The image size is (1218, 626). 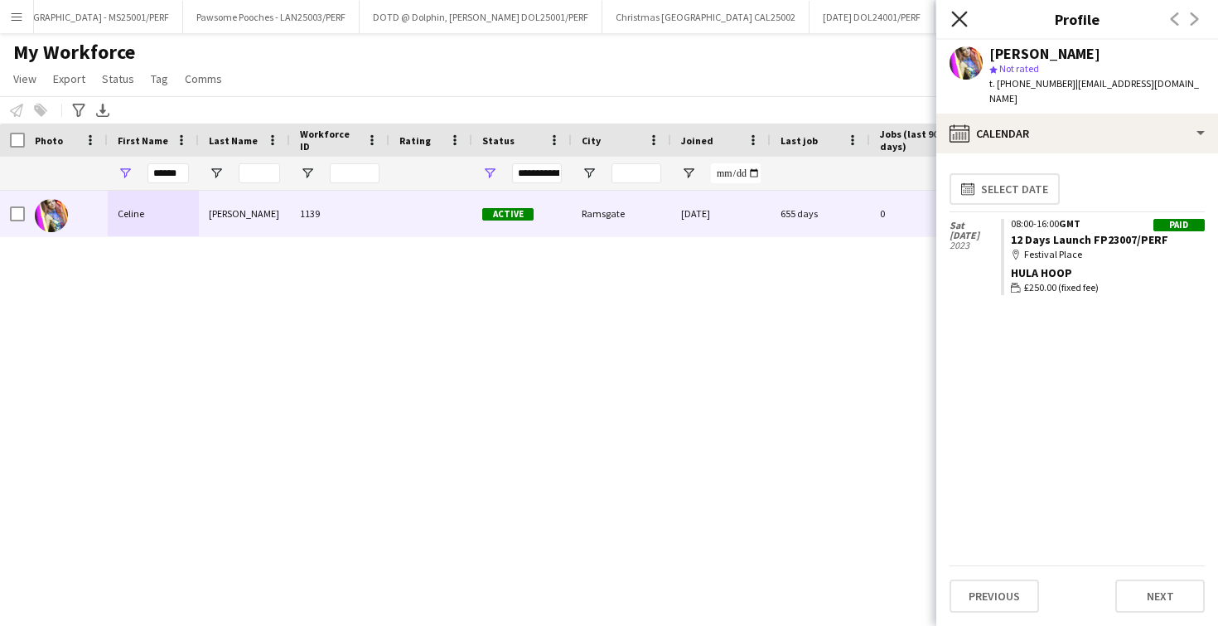 What do you see at coordinates (1077, 133) in the screenshot?
I see `div: Calendar` at bounding box center [1077, 133].